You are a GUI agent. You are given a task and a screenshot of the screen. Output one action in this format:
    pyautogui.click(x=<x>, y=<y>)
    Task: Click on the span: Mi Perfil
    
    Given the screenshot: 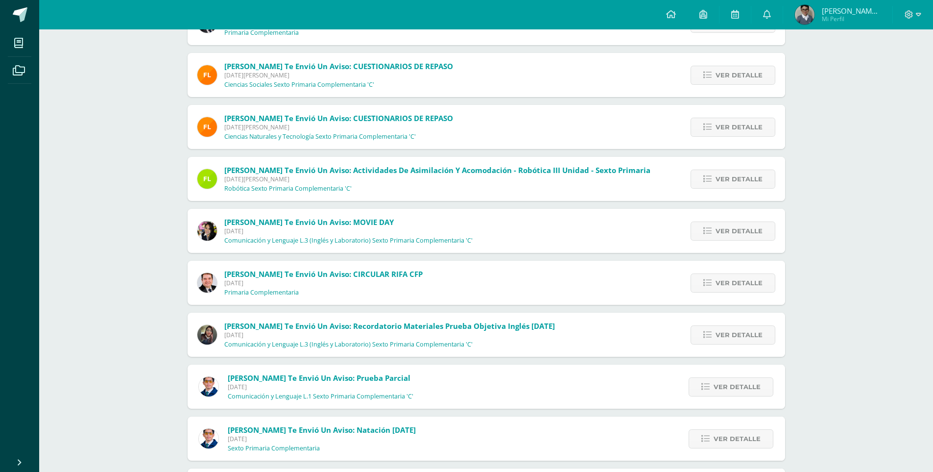 What is the action you would take?
    pyautogui.click(x=851, y=19)
    